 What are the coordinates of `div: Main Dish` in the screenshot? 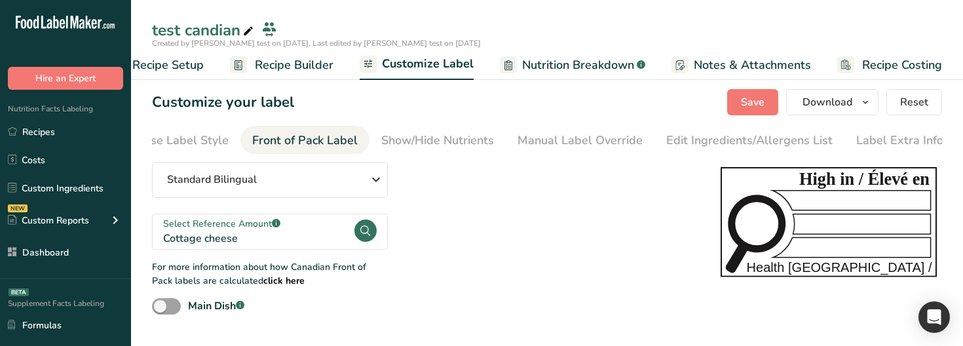 It's located at (216, 306).